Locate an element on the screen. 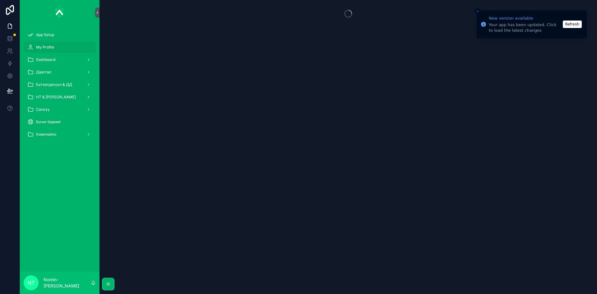 The height and width of the screenshot is (294, 597). span: My Profile is located at coordinates (45, 47).